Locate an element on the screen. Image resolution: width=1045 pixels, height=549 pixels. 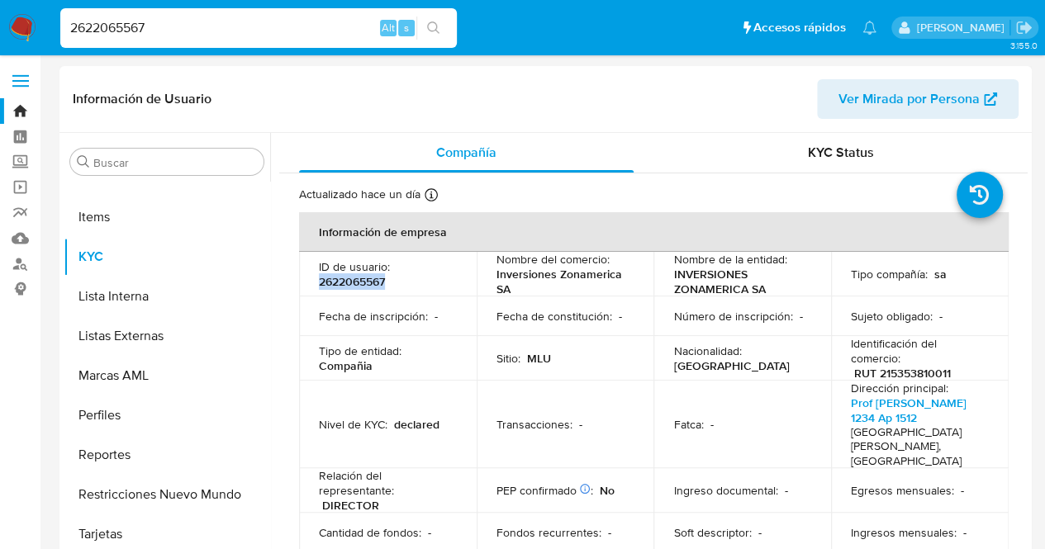
p: Fondos recurrentes : is located at coordinates (549, 533).